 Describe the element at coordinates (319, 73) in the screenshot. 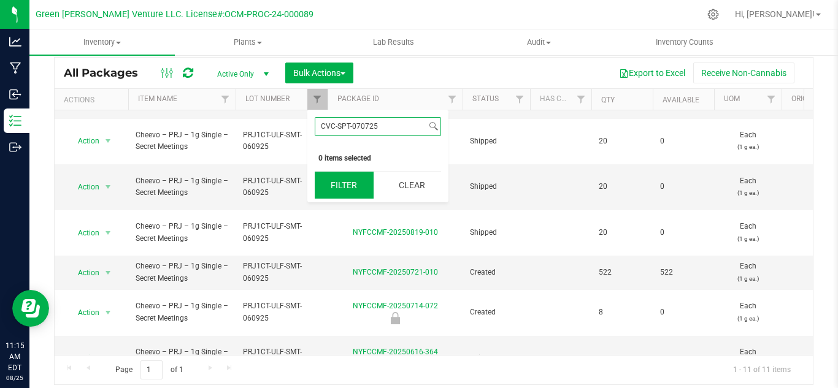

I see `span: Bulk Actions` at that location.